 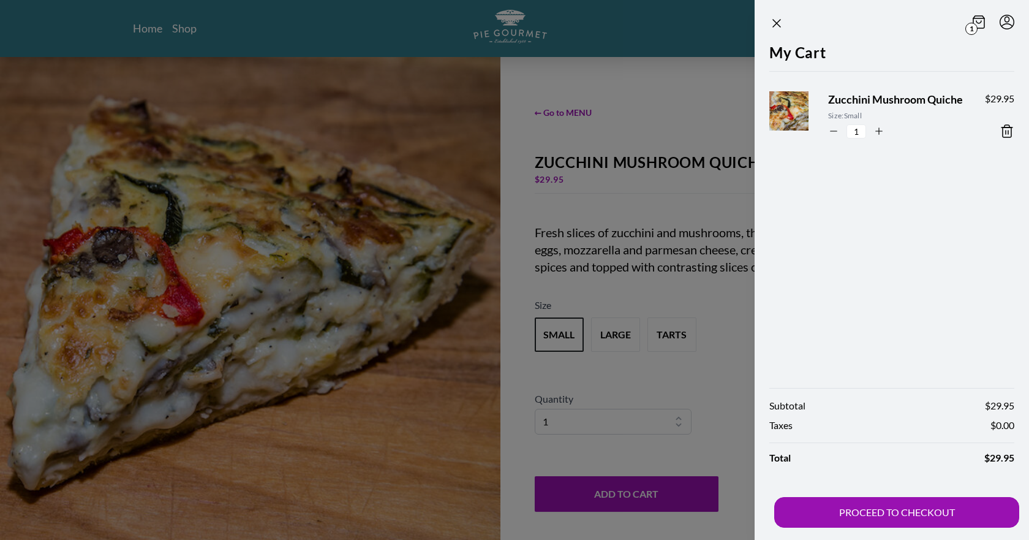 I want to click on span: Size: Small, so click(x=897, y=116).